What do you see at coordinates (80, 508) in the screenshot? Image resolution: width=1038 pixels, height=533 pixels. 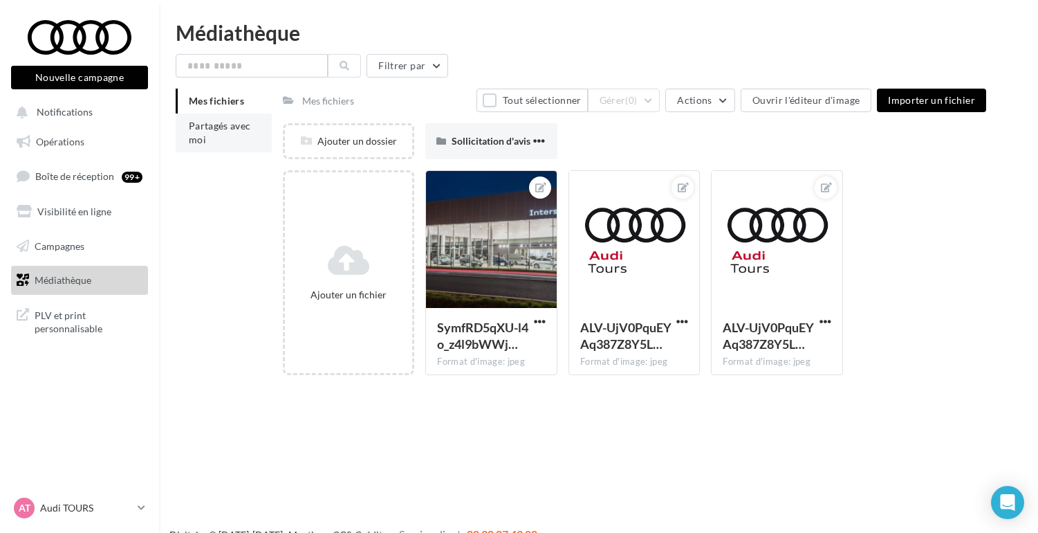 I see `a: AT Audi TOURS` at bounding box center [80, 508].